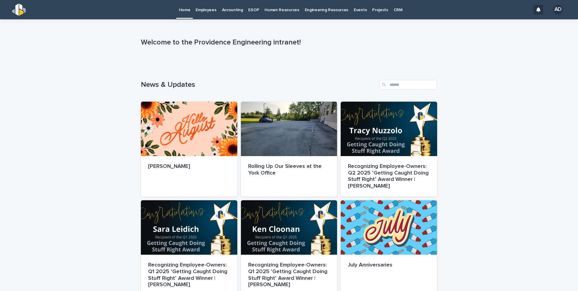 This screenshot has height=291, width=578. Describe the element at coordinates (558, 10) in the screenshot. I see `div: AD` at that location.